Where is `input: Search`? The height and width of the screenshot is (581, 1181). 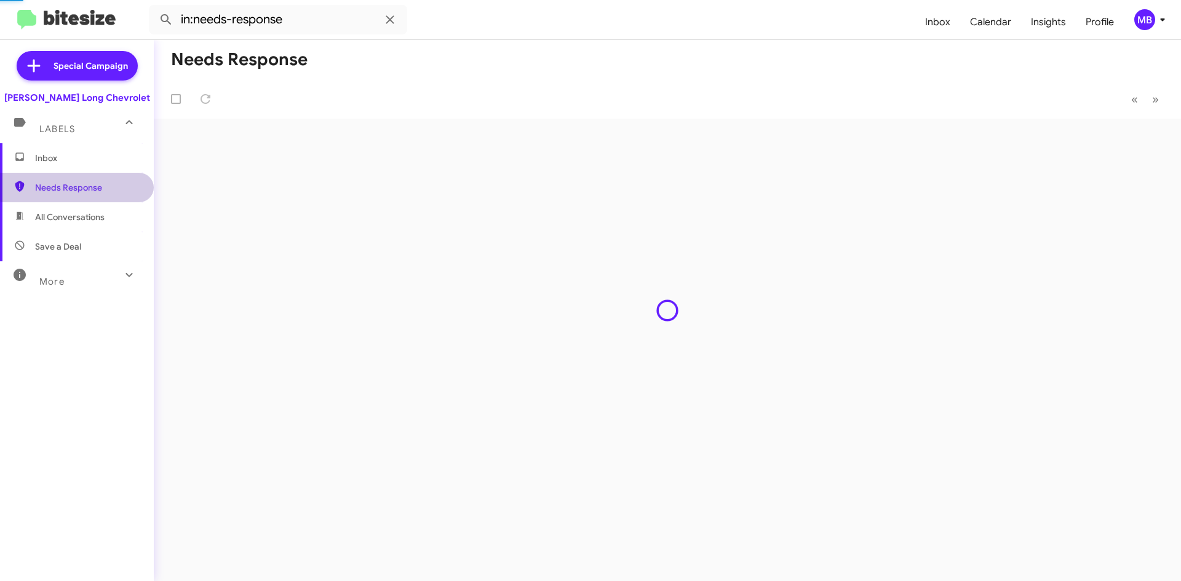 input: Search is located at coordinates (278, 20).